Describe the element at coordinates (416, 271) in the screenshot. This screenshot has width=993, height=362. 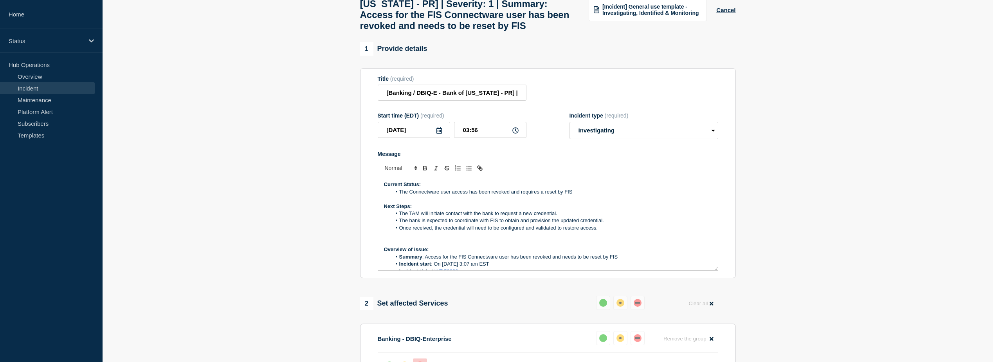
I see `strong: Incident ticket` at that location.